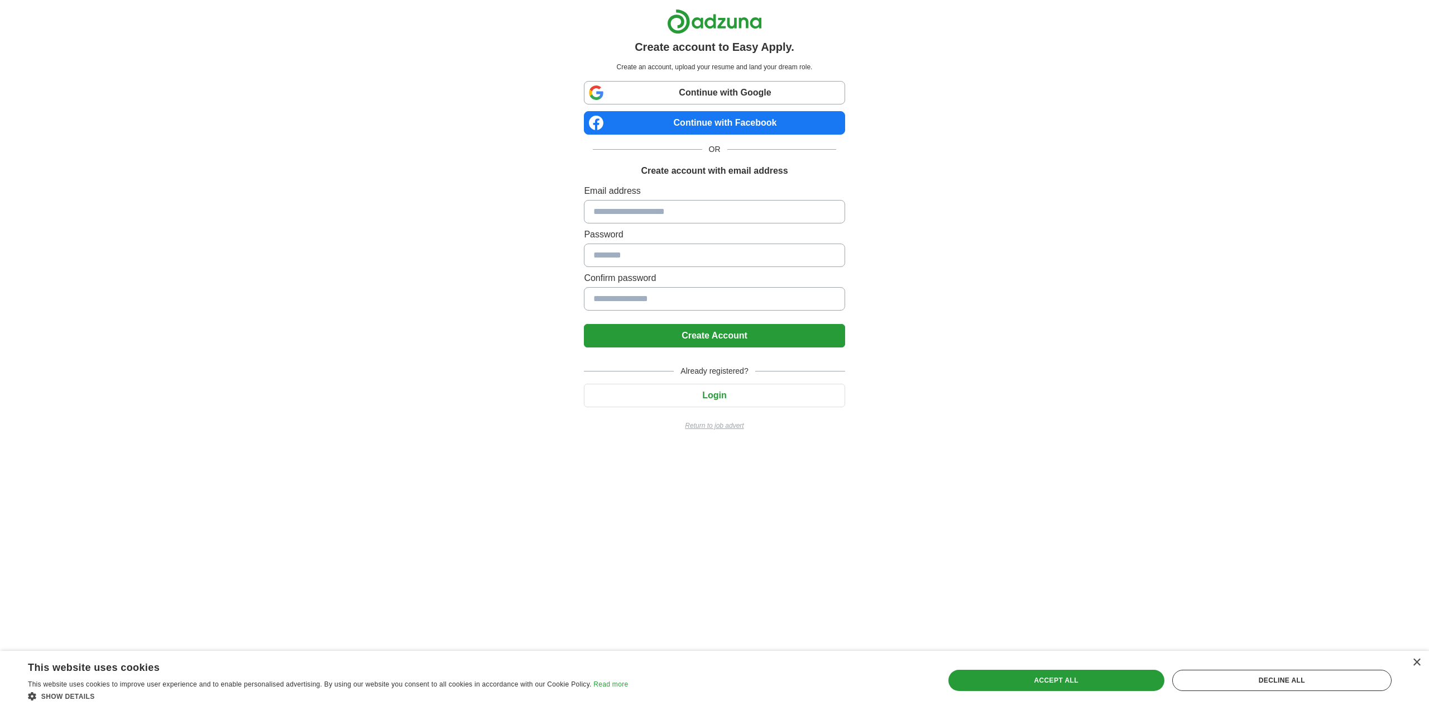 The width and height of the screenshot is (1429, 710). What do you see at coordinates (714, 191) in the screenshot?
I see `label: Email address` at bounding box center [714, 191].